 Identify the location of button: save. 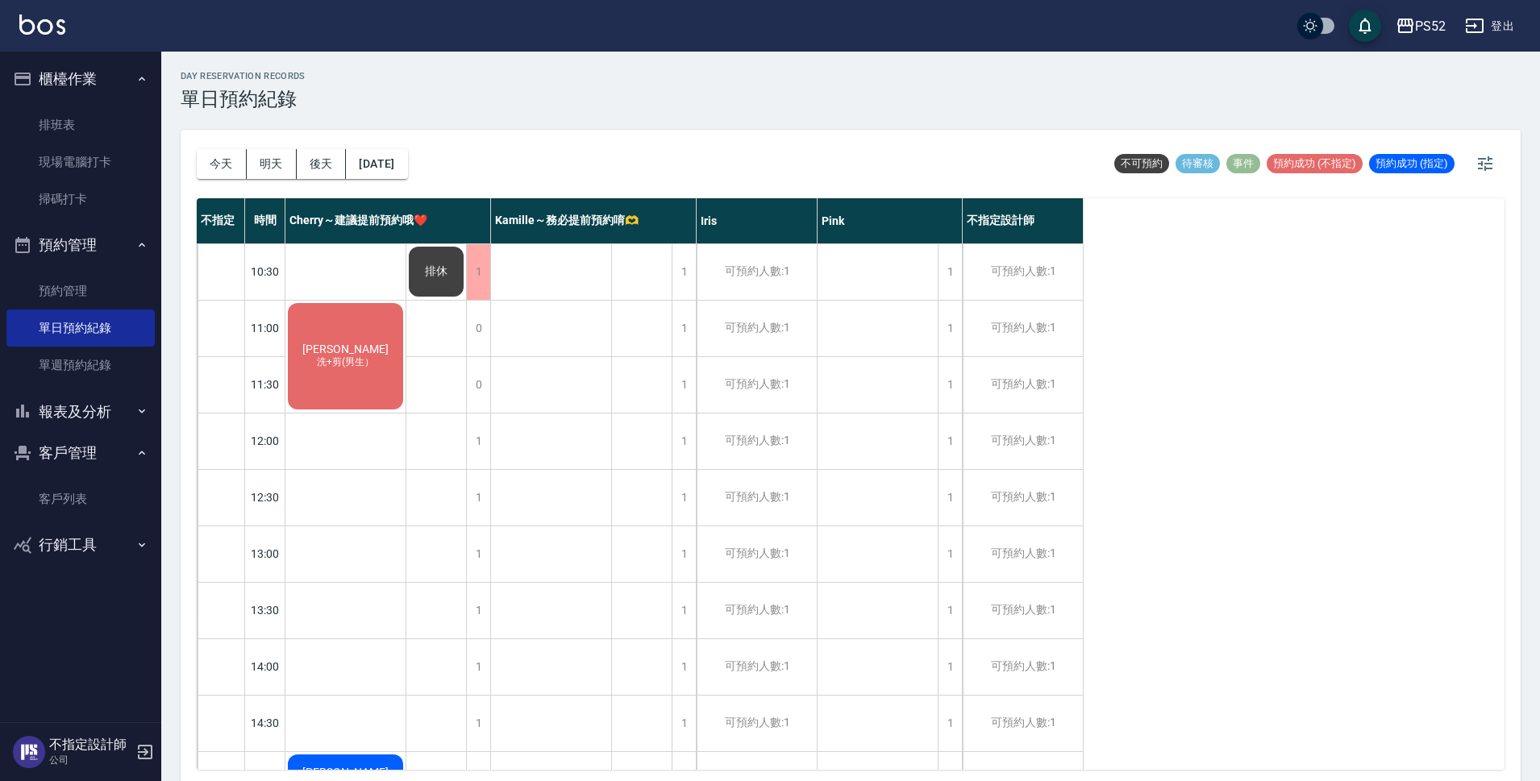
(1365, 26).